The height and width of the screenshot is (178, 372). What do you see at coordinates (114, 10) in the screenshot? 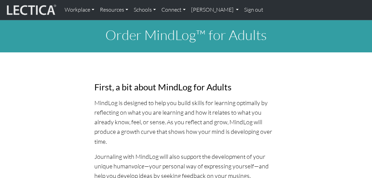
I see `a: Resources` at bounding box center [114, 10].